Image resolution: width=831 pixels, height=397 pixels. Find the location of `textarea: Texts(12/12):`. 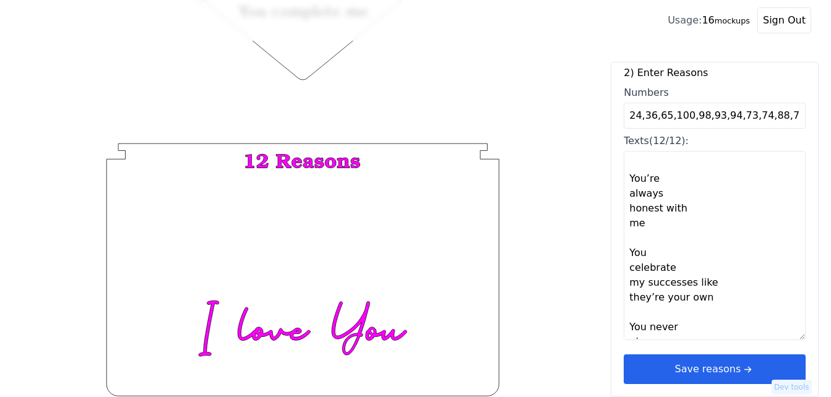

textarea: Texts(12/12): is located at coordinates (714, 246).